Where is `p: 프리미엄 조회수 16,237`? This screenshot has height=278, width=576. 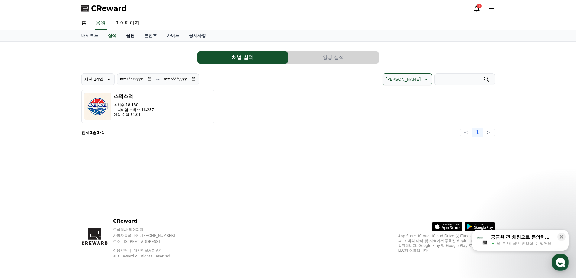
p: 프리미엄 조회수 16,237 is located at coordinates (134, 110).